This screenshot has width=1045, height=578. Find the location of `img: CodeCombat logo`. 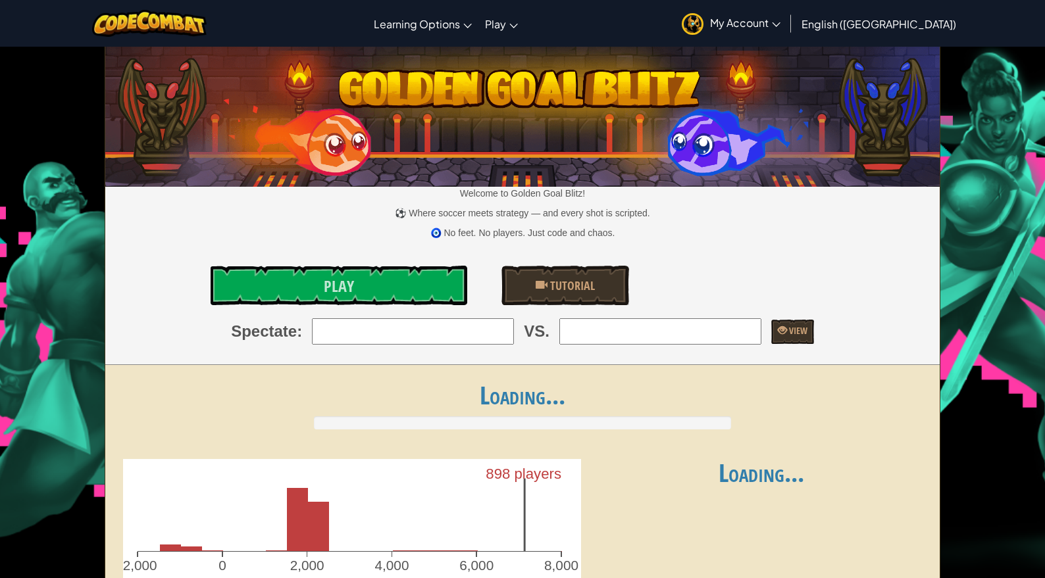

img: CodeCombat logo is located at coordinates (149, 23).